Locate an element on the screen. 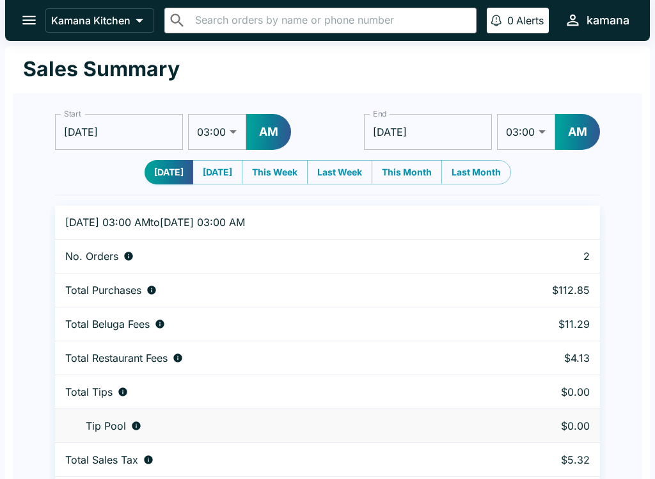 The image size is (655, 479). div: Fees paid by diners to Beluga is located at coordinates (264, 324).